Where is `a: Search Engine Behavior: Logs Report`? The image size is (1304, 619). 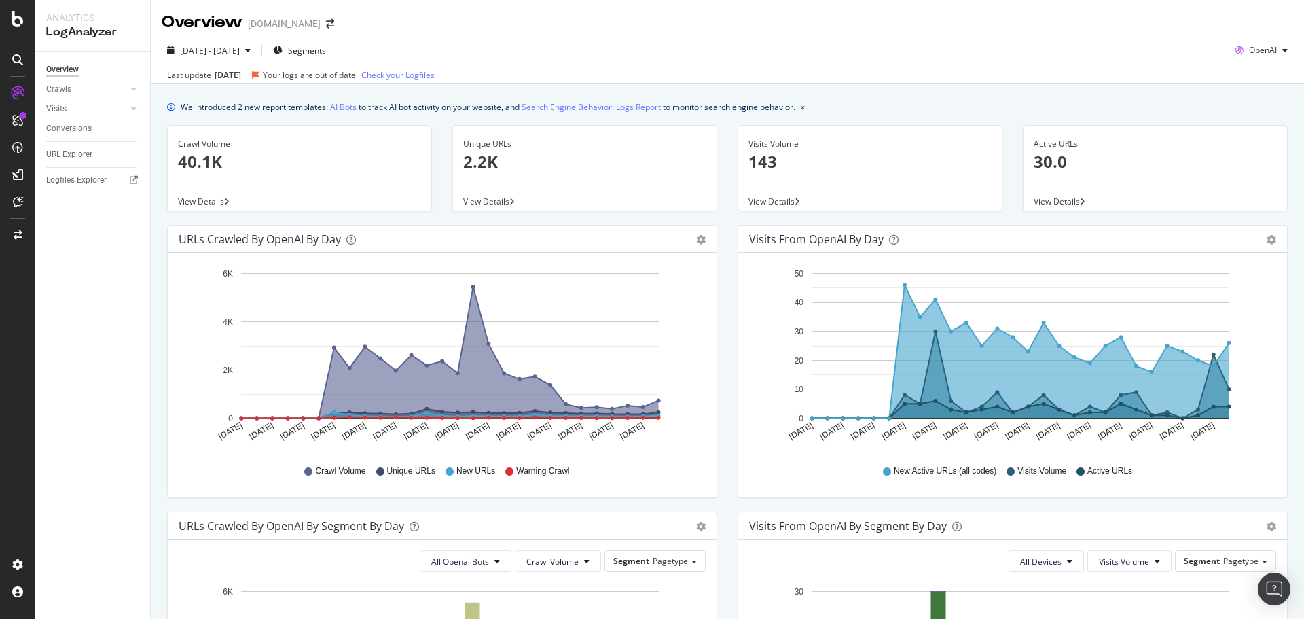 a: Search Engine Behavior: Logs Report is located at coordinates (591, 107).